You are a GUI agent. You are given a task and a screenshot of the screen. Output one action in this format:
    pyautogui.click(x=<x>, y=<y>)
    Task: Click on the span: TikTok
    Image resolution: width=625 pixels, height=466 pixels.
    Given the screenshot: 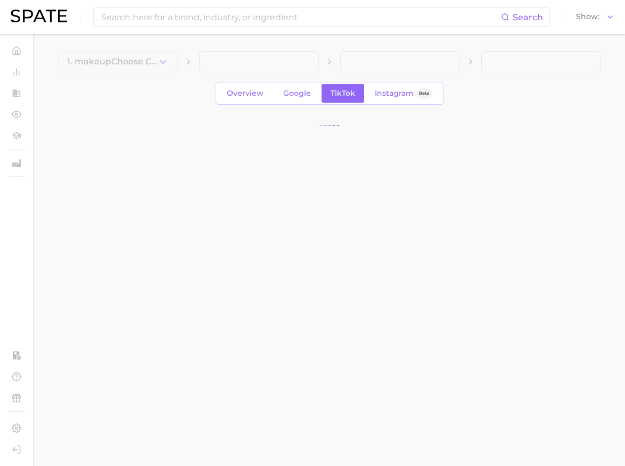 What is the action you would take?
    pyautogui.click(x=343, y=93)
    